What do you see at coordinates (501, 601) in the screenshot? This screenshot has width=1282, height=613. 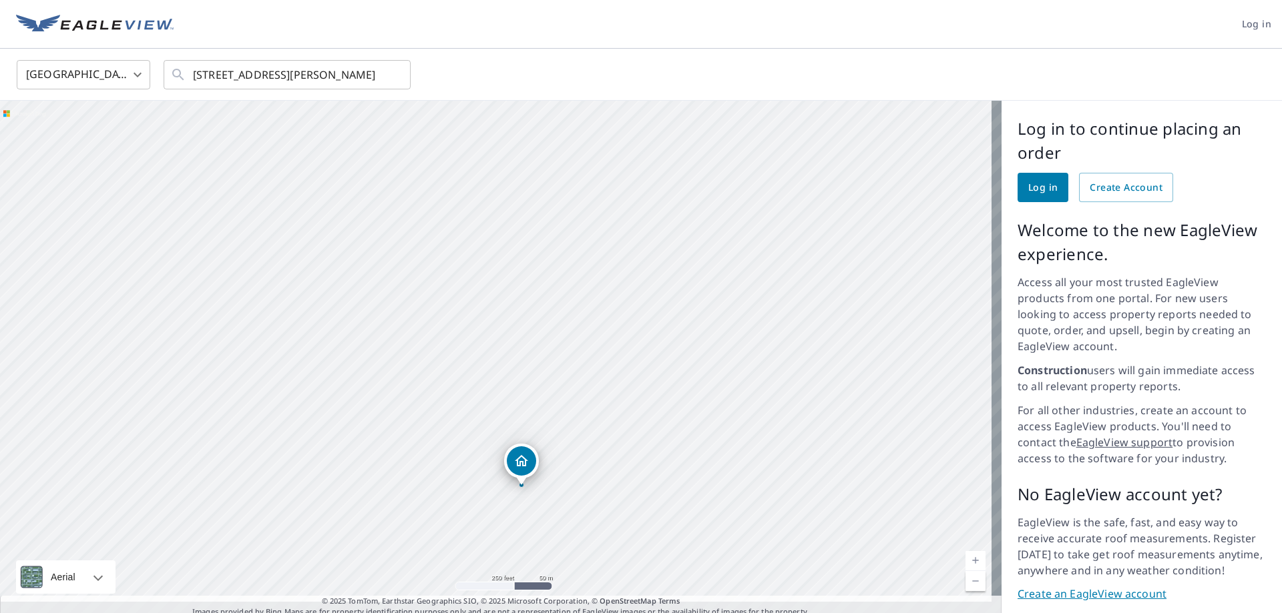 I see `span: © 2025 TomTom, Earthstar Geographics SIO, © 2025 Microsoft Corporation, ©` at bounding box center [501, 601].